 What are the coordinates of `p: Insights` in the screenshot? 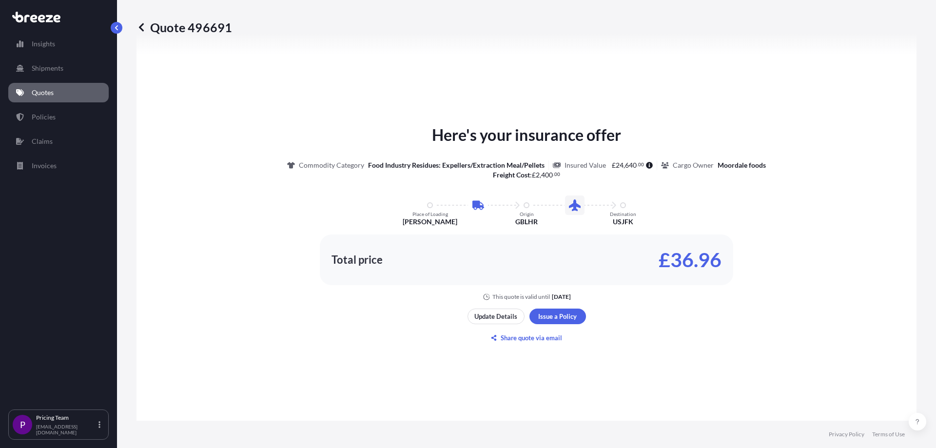 It's located at (43, 44).